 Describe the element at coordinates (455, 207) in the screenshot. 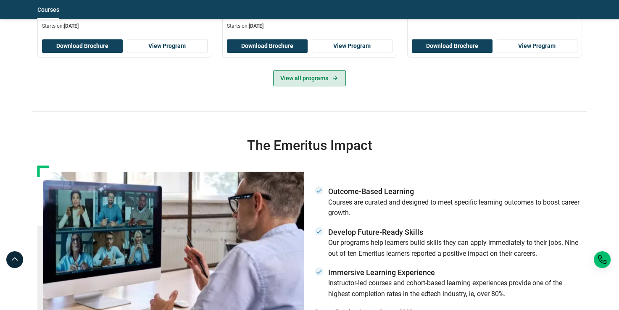

I see `p: Courses are curated and designed to meet specific learning outcomes to boost career growth.` at that location.